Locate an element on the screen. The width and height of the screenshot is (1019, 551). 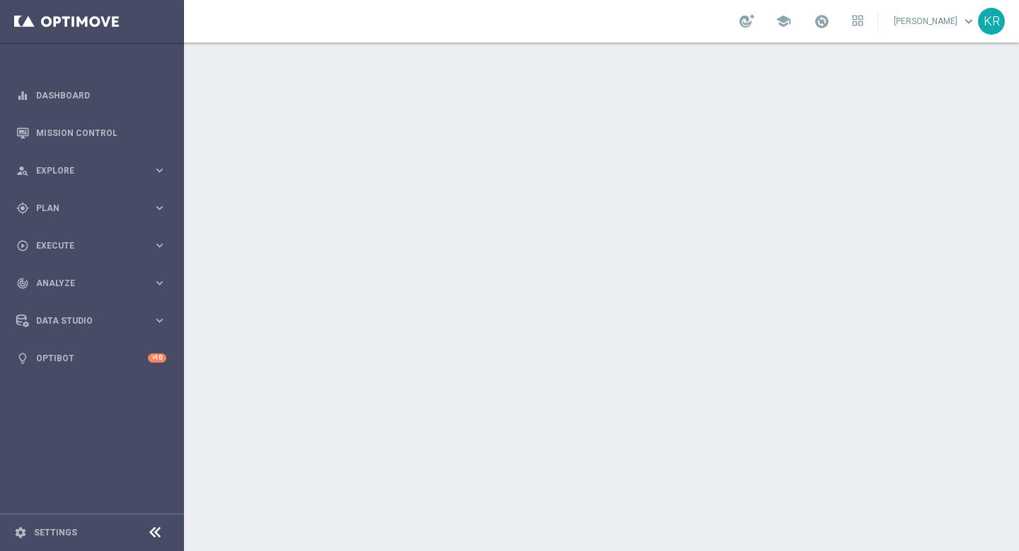
button: equalizer Dashboard is located at coordinates (91, 96).